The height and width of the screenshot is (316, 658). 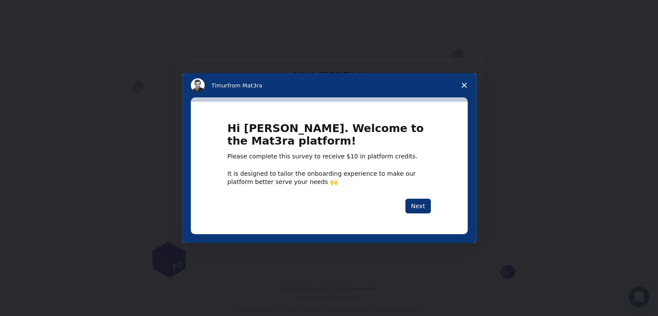 I want to click on div: Please complete this survey to receive $10 in platform credits., so click(x=329, y=157).